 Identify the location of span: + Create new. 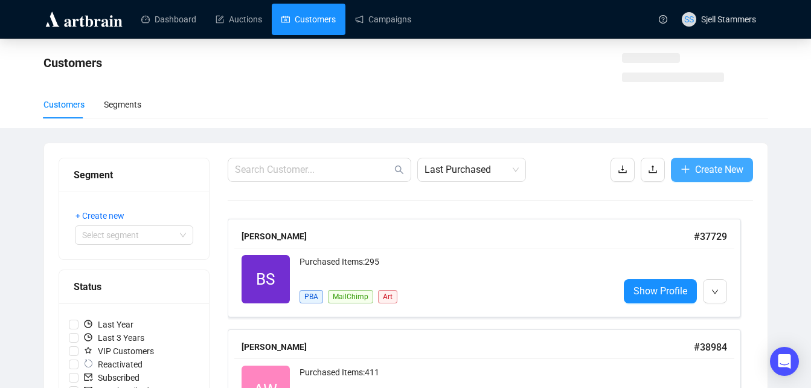
(100, 216).